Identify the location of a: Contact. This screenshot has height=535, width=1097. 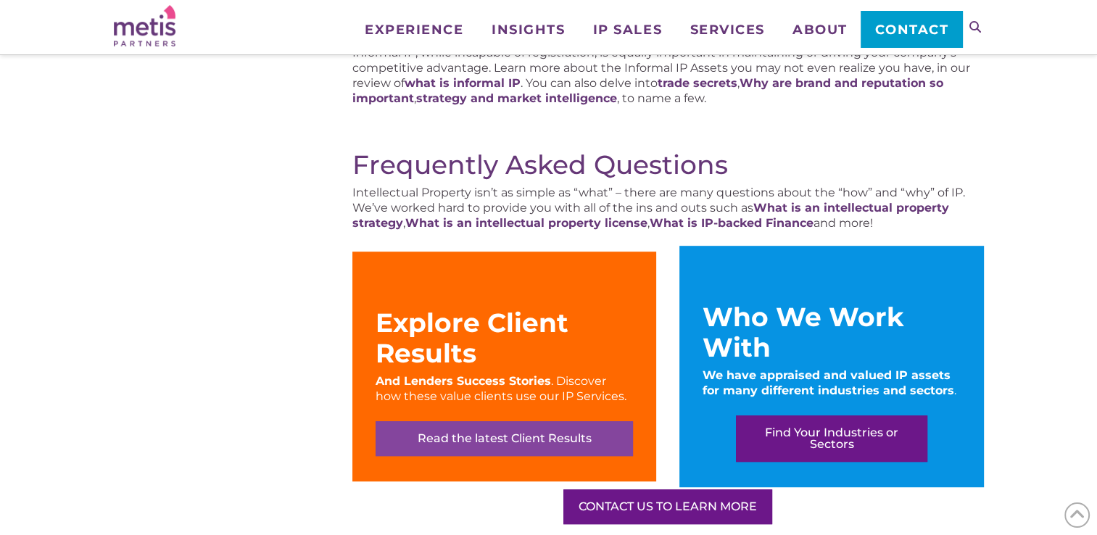
(911, 29).